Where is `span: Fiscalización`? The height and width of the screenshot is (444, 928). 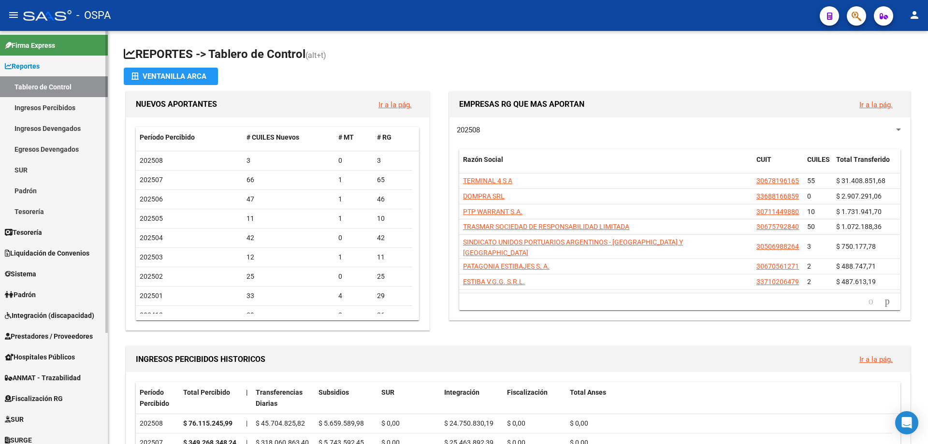
span: Fiscalización is located at coordinates (527, 392).